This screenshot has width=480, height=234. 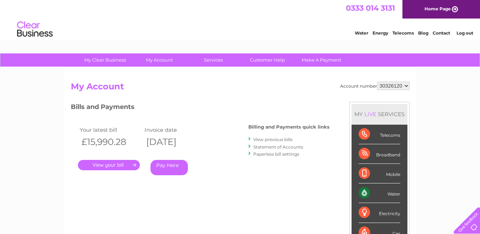 What do you see at coordinates (464, 33) in the screenshot?
I see `a: Log out` at bounding box center [464, 33].